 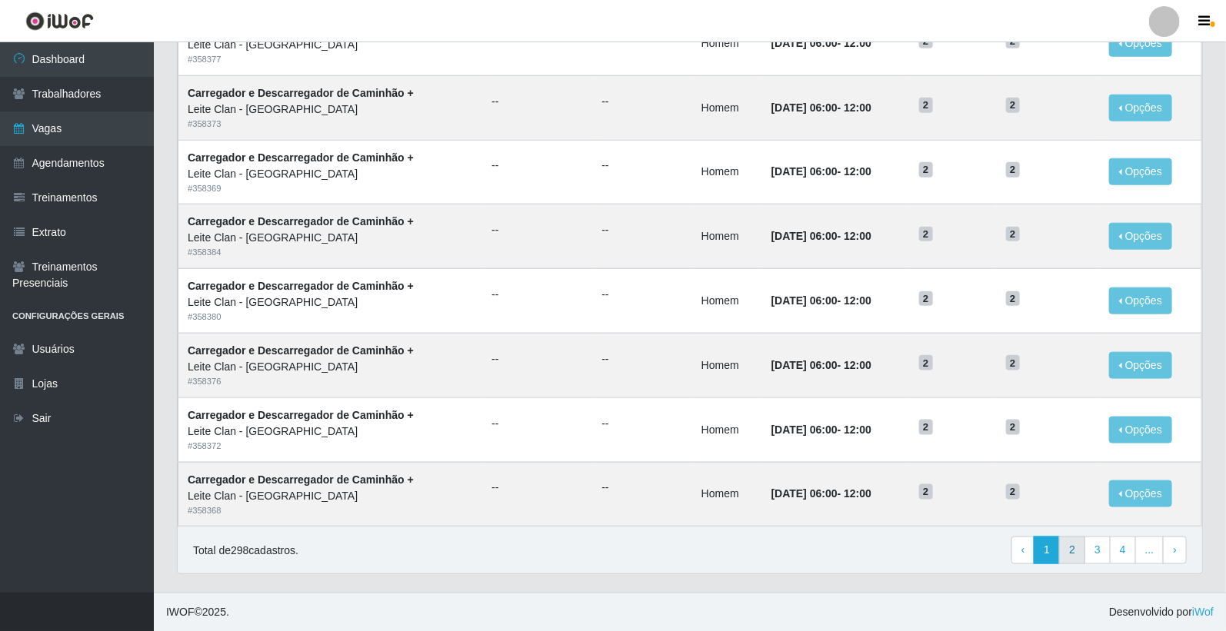 What do you see at coordinates (1123, 551) in the screenshot?
I see `a: 4` at bounding box center [1123, 551].